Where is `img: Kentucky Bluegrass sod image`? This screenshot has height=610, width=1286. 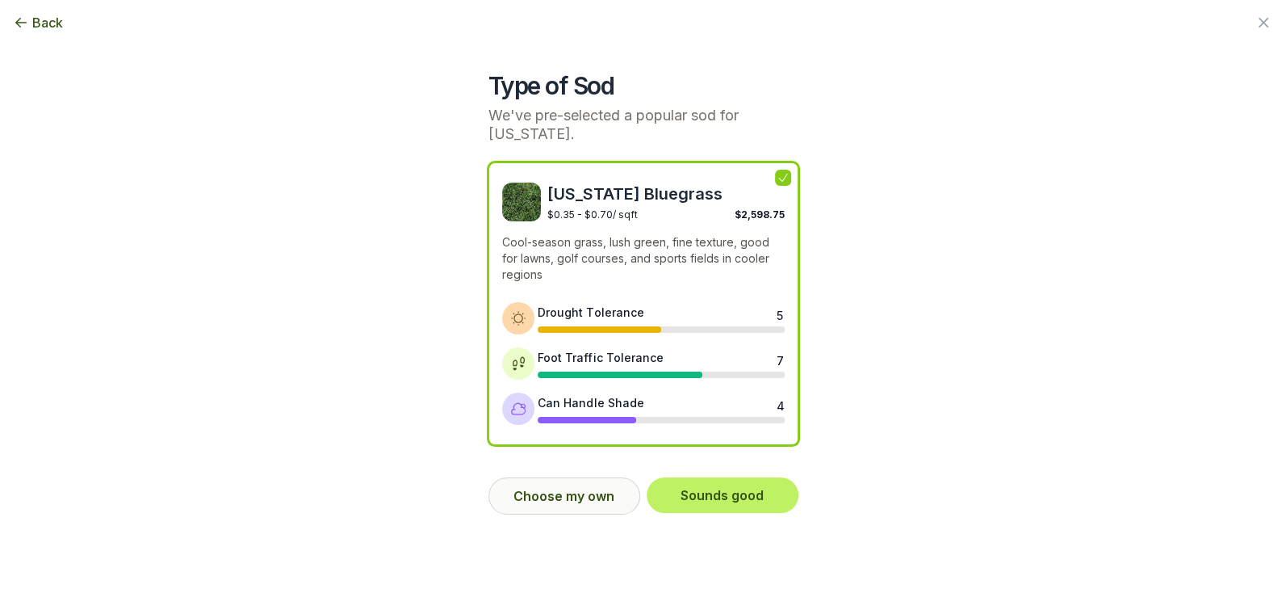 img: Kentucky Bluegrass sod image is located at coordinates (522, 202).